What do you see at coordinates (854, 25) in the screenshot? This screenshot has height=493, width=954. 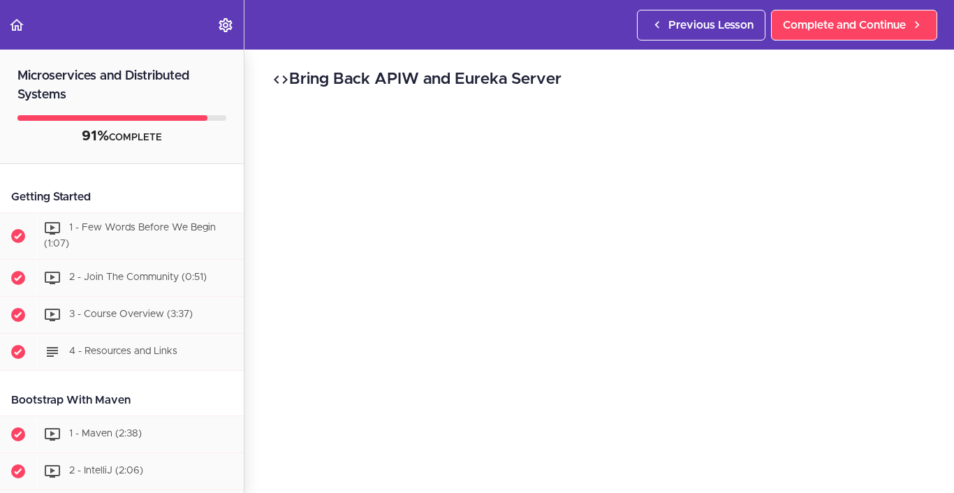 I see `a: Complete and Continue` at bounding box center [854, 25].